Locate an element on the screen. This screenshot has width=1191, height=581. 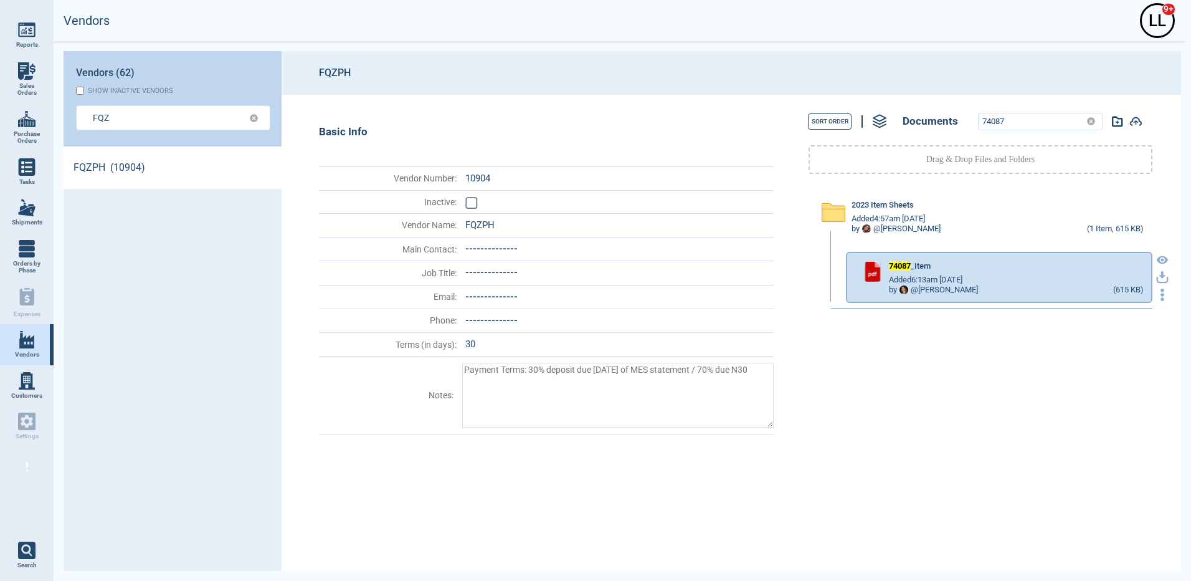
span: Notes : is located at coordinates (387, 395).